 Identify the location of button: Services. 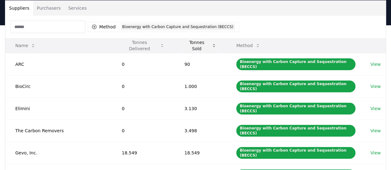
(77, 8).